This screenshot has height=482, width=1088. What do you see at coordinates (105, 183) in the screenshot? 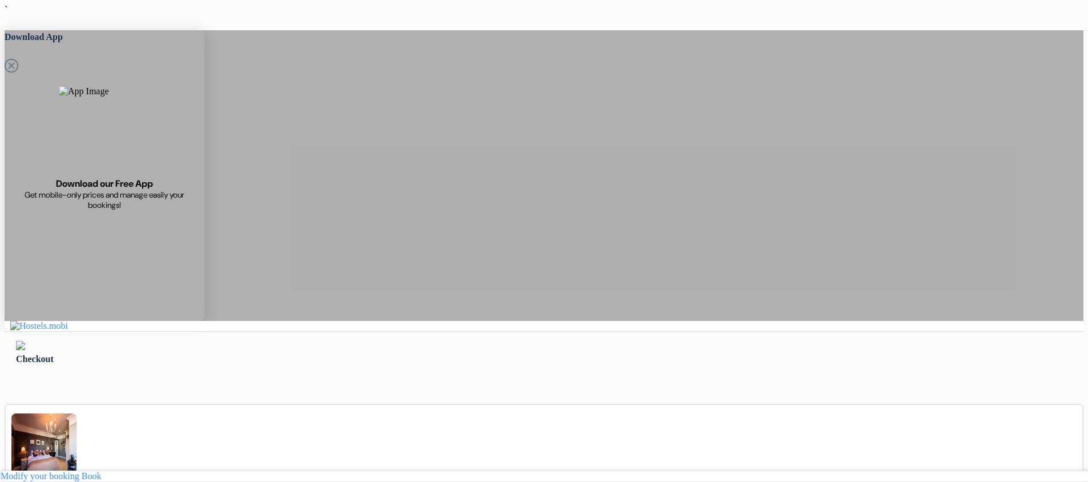
I see `span: Download our Free App` at bounding box center [105, 183].